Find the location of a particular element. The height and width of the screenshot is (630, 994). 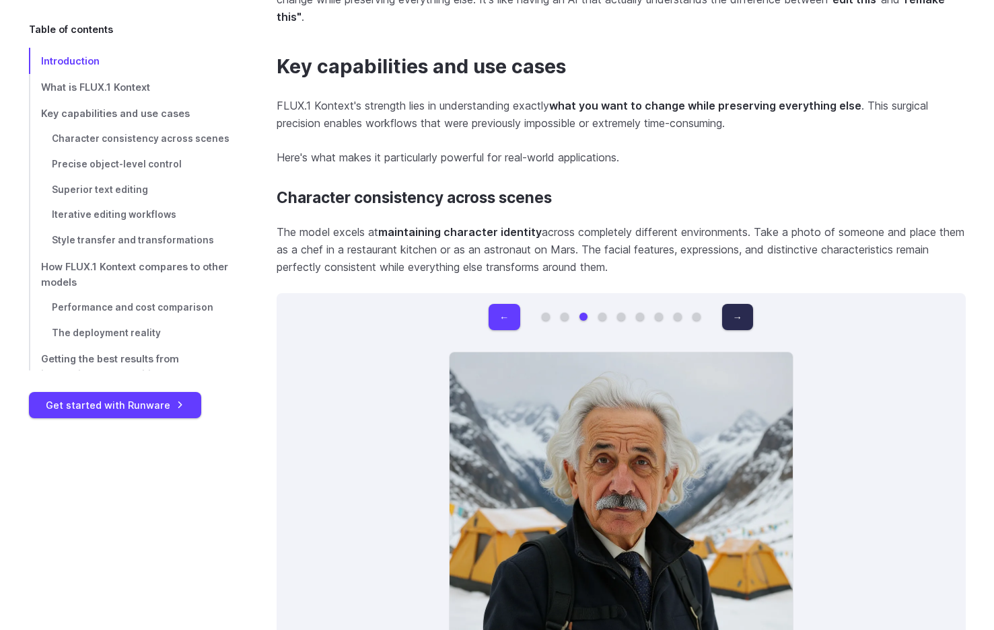

button: Go to 6 of 9 is located at coordinates (640, 317).